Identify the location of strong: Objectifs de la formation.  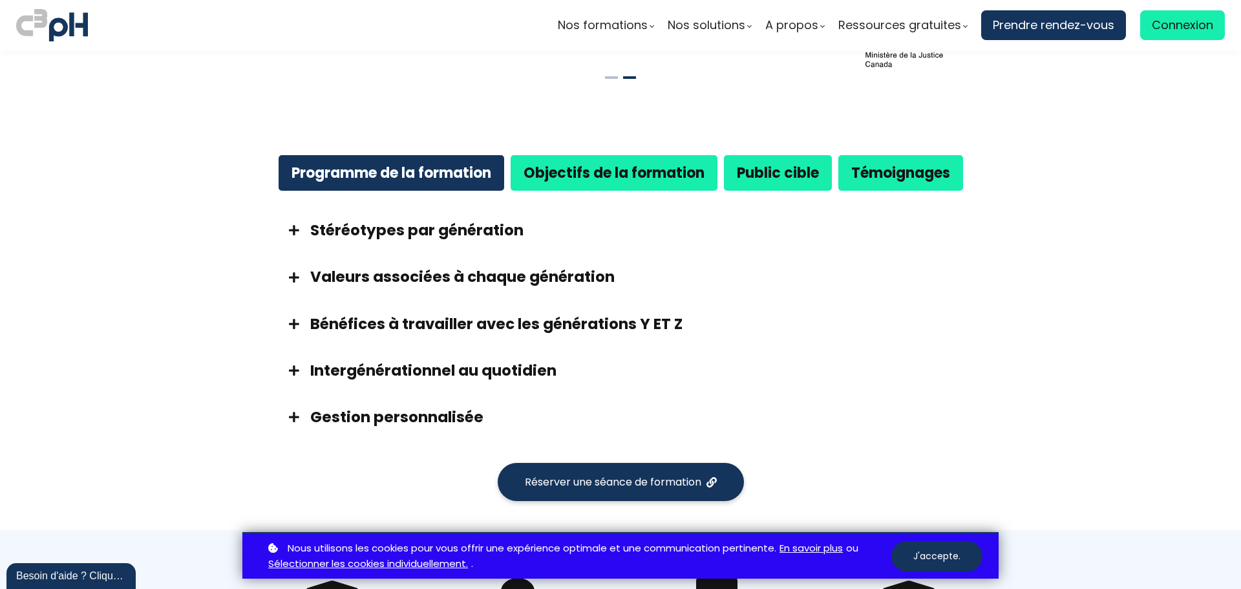
(614, 173).